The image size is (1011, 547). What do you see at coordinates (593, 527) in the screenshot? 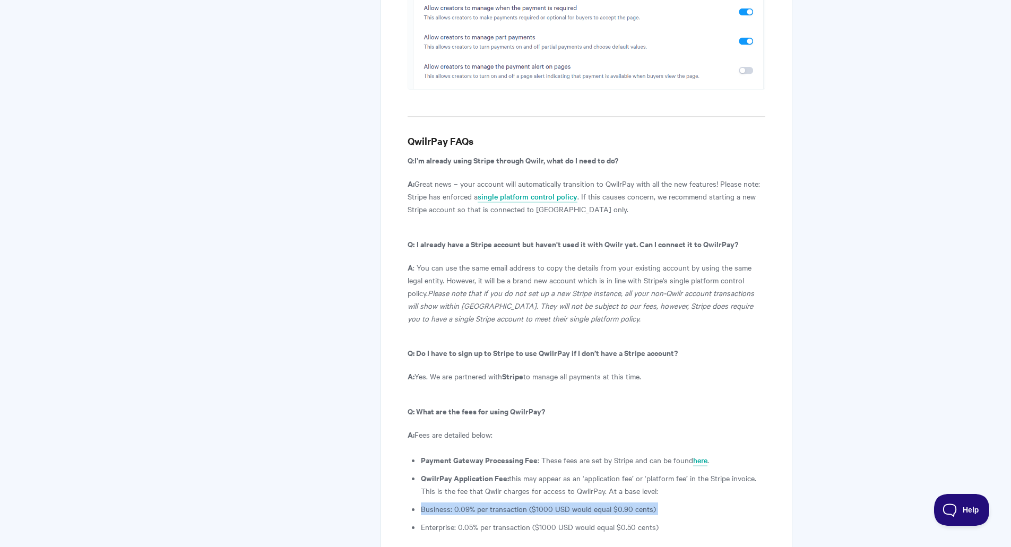
I see `li: Enterprise: 0.05% per transaction ($1000 USD would equal $0.50 cents)` at bounding box center [593, 527].